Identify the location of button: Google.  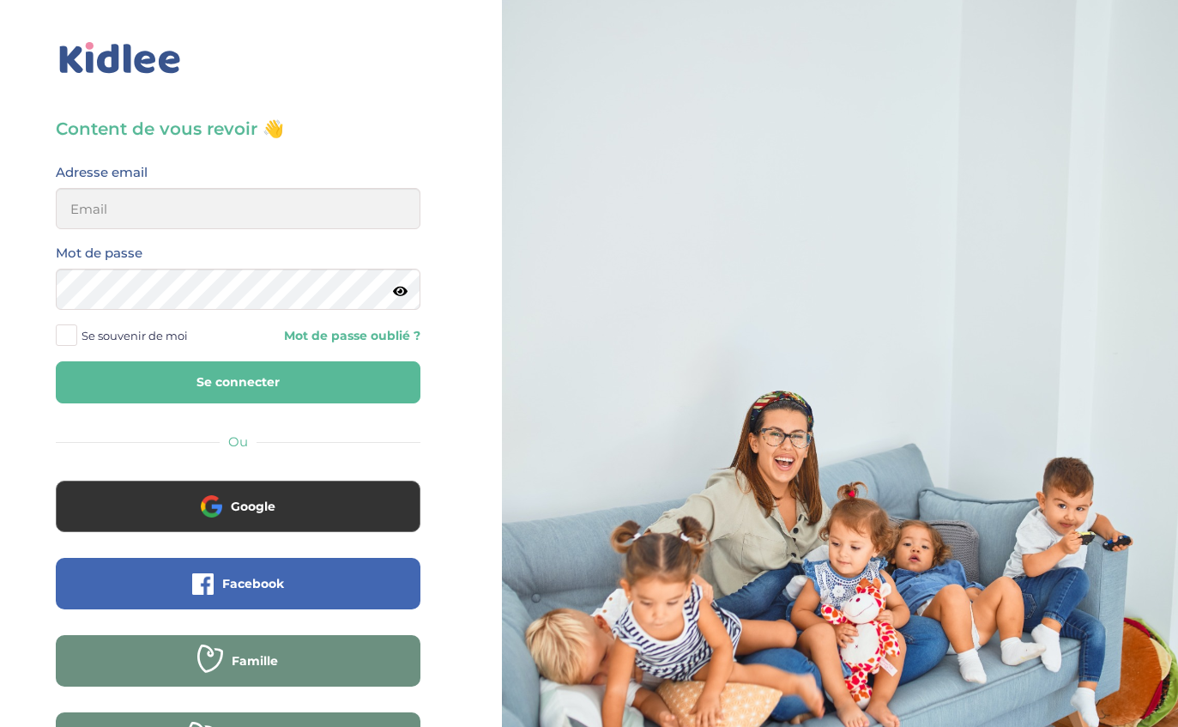
(238, 506).